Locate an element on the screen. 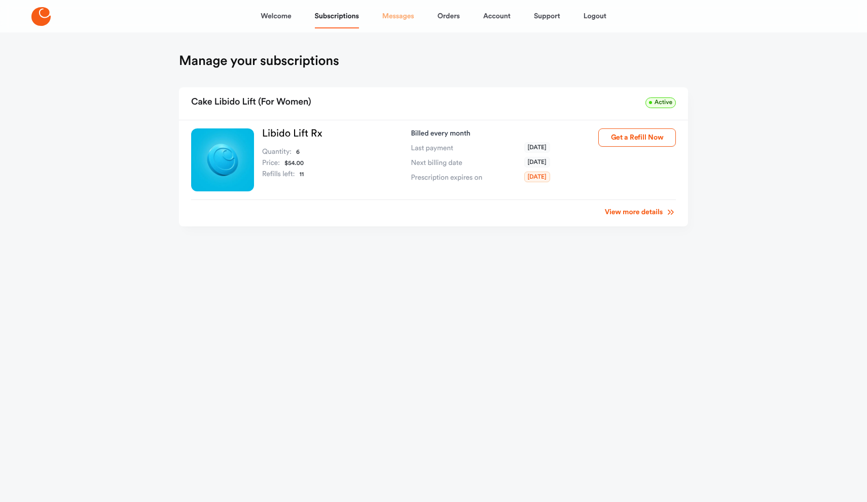 This screenshot has width=867, height=502. span: Last payment is located at coordinates (432, 148).